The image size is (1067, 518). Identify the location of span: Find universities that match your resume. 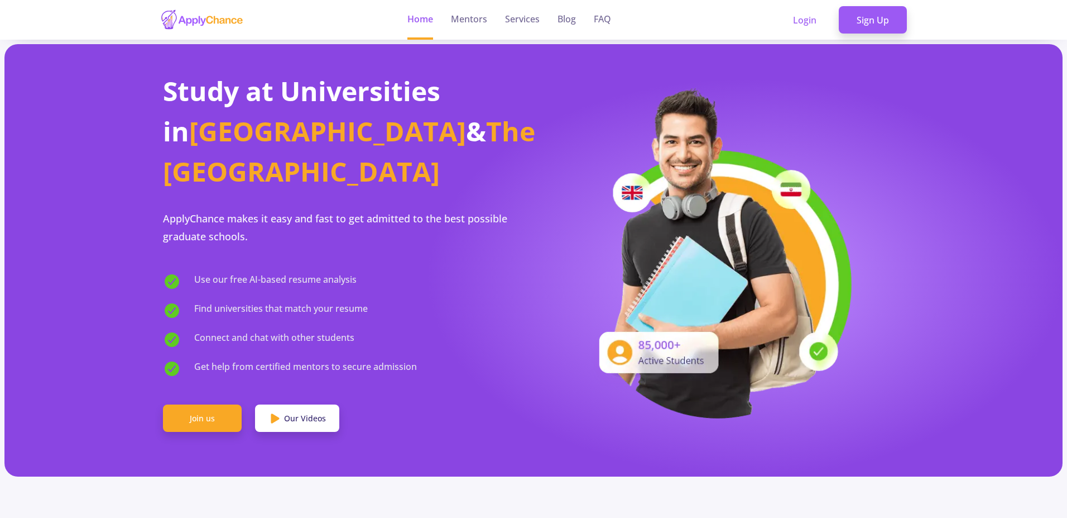
(281, 310).